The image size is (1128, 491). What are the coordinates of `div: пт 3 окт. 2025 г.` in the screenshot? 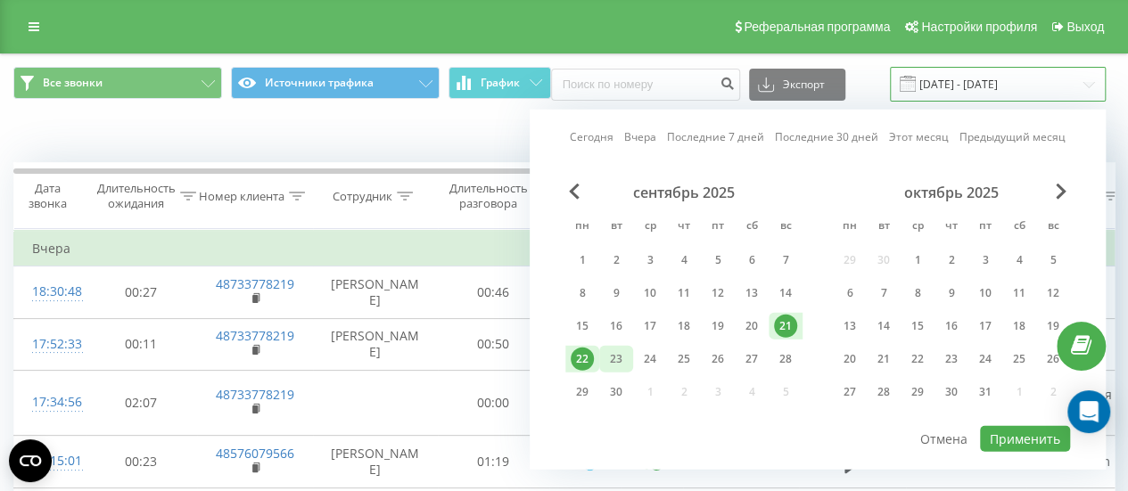 It's located at (985, 260).